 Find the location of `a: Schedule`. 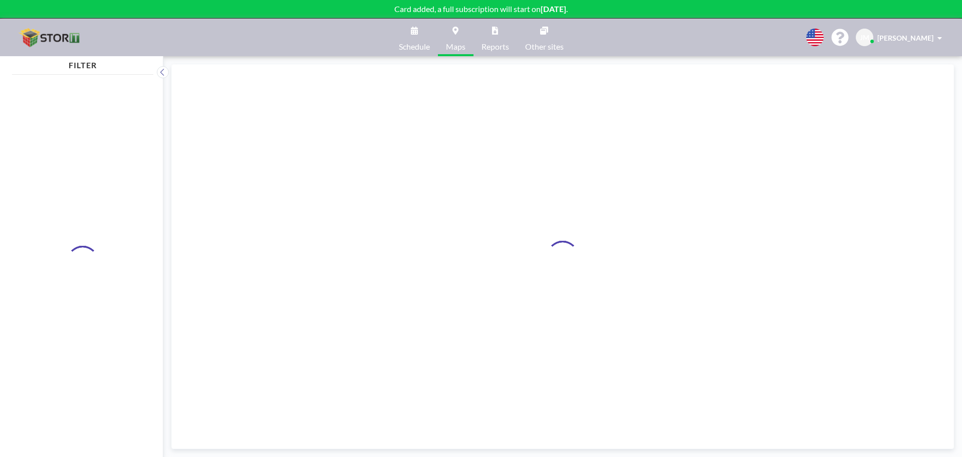

a: Schedule is located at coordinates (414, 37).